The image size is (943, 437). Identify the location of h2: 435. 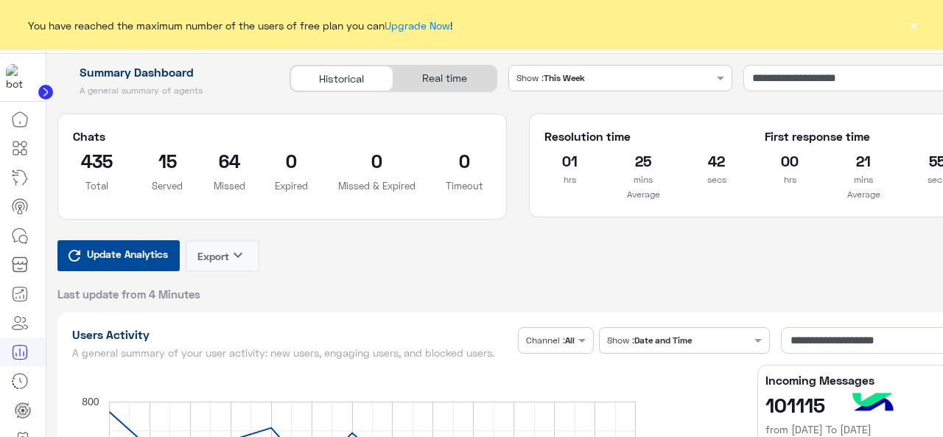
(97, 161).